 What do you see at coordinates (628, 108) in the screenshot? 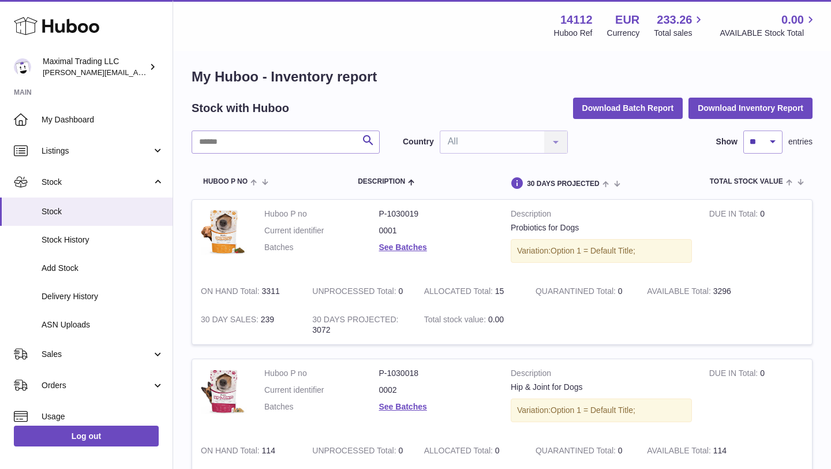
I see `button: Download Batch Report` at bounding box center [628, 108].